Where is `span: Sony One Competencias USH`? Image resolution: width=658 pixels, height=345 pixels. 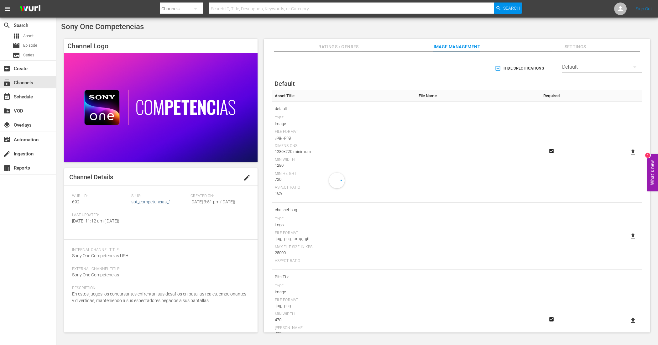 span: Sony One Competencias USH is located at coordinates (100, 256).